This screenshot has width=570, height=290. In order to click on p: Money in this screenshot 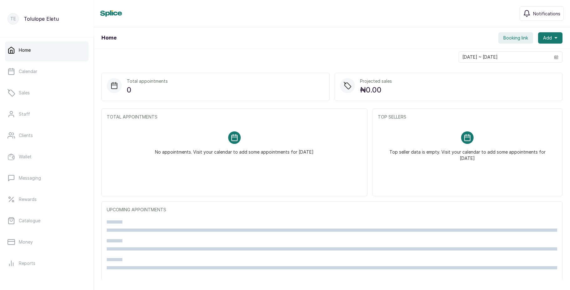, I will do `click(26, 242)`.